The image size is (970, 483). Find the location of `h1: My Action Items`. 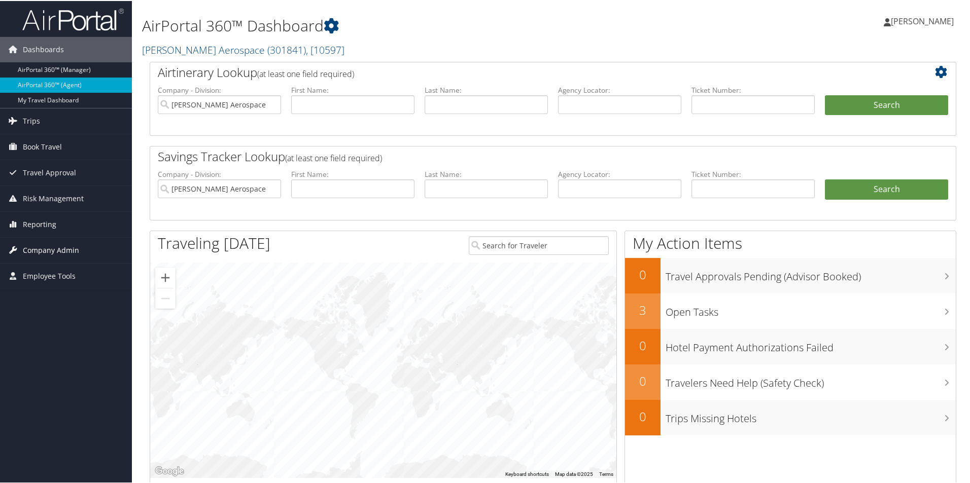

h1: My Action Items is located at coordinates (790, 242).